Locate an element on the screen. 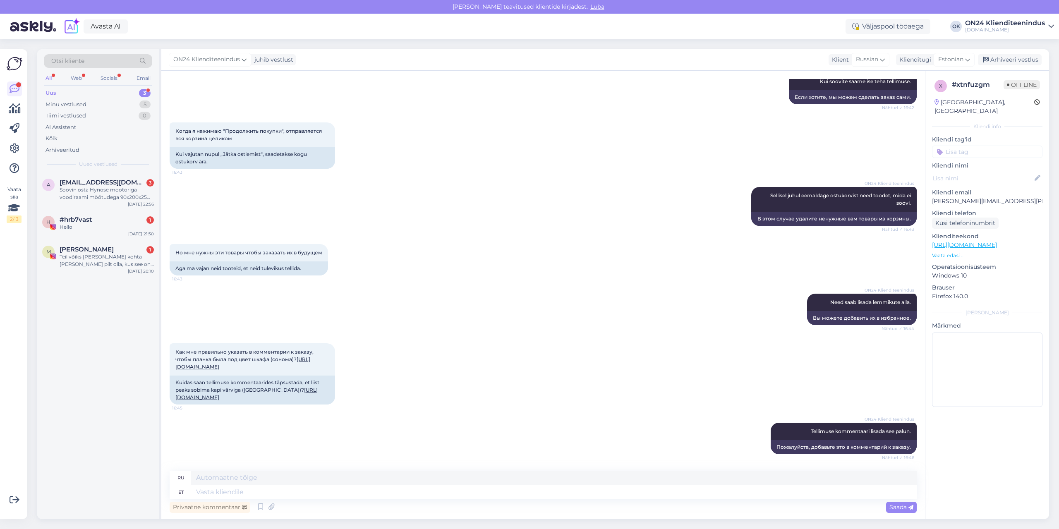  div: Web is located at coordinates (76, 78).